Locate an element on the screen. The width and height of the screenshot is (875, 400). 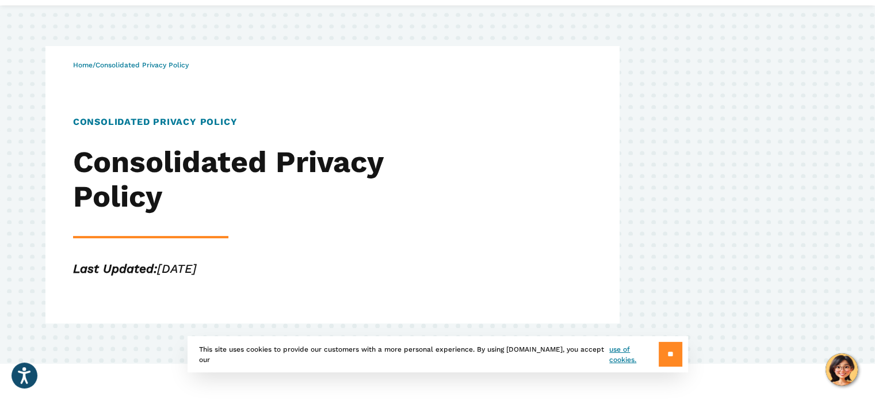
div: This site uses cookies to provide our customers with a more personal experience. By using [DOMAIN... is located at coordinates (438, 354).